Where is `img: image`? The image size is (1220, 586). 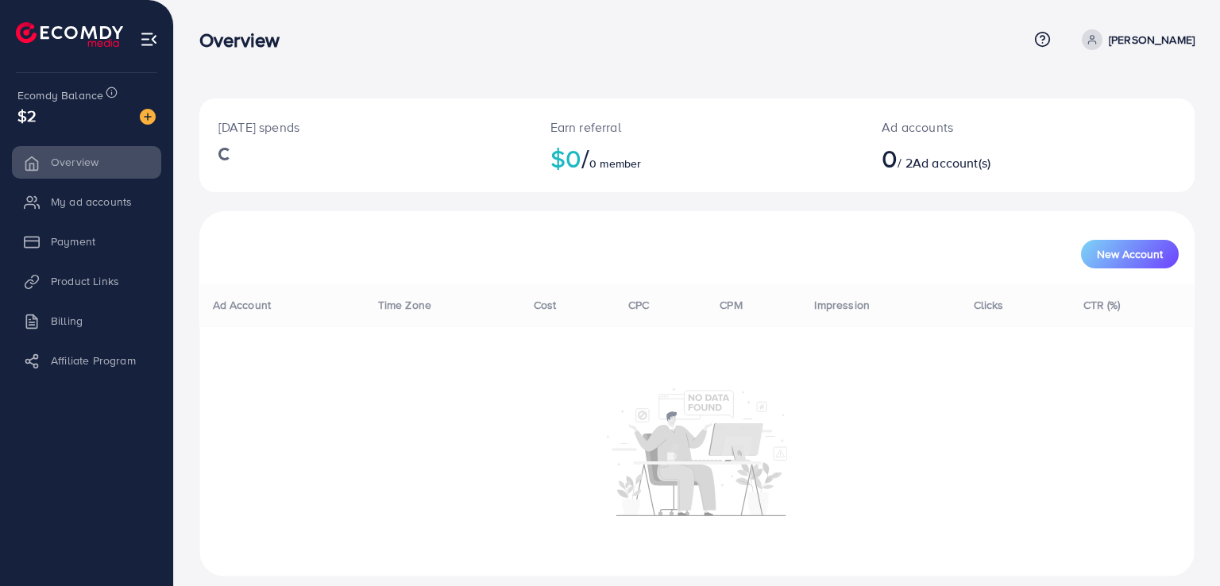 img: image is located at coordinates (148, 117).